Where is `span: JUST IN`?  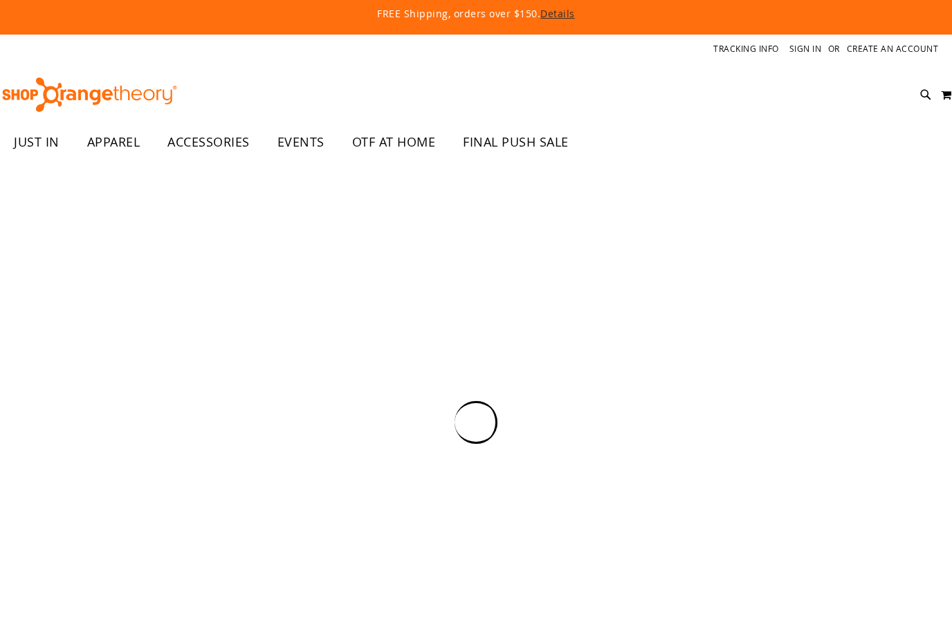 span: JUST IN is located at coordinates (37, 142).